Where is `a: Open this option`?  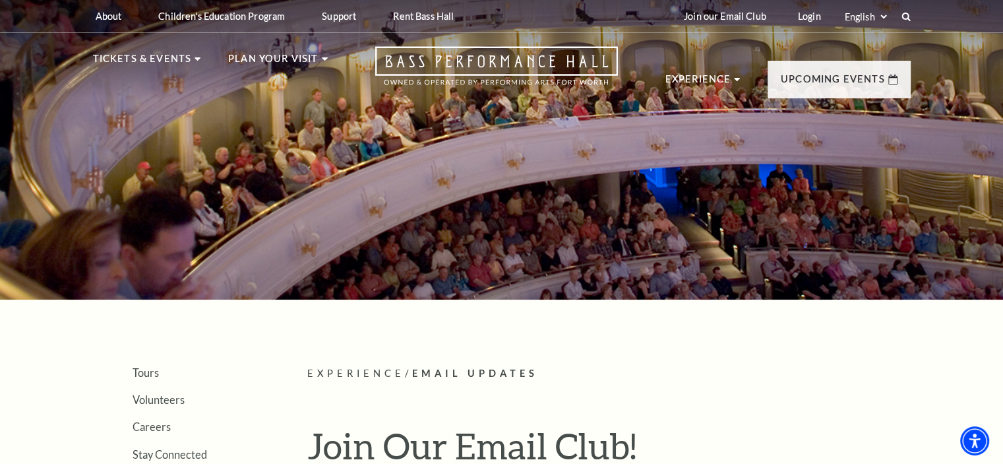 a: Open this option is located at coordinates (497, 72).